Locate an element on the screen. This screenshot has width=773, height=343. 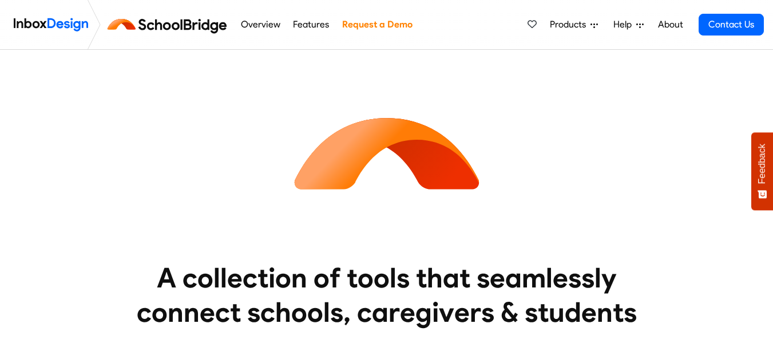
span: Help is located at coordinates (625, 25).